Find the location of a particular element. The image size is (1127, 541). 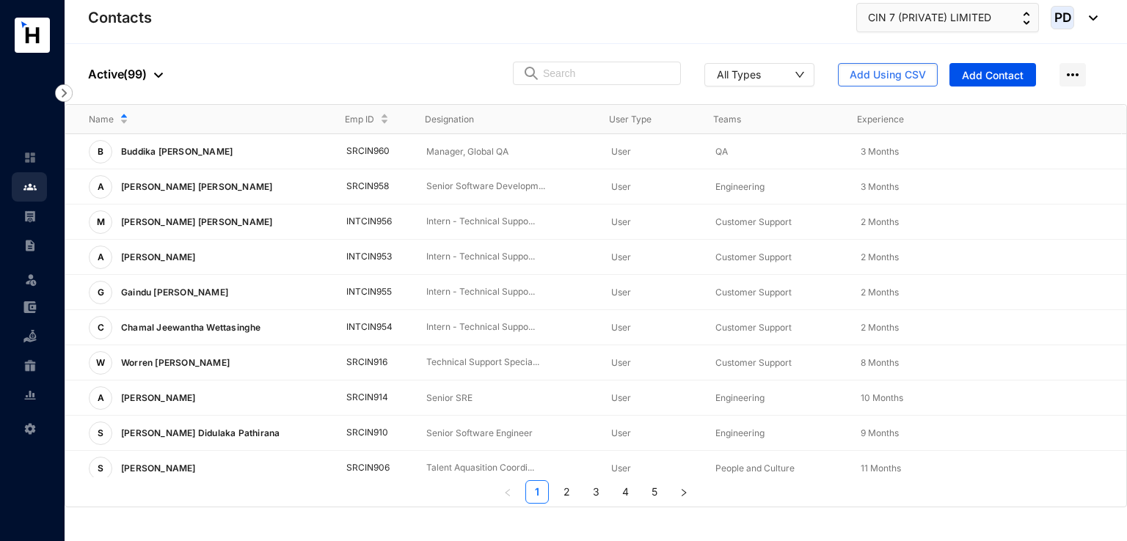

th: Teams is located at coordinates (762, 120).